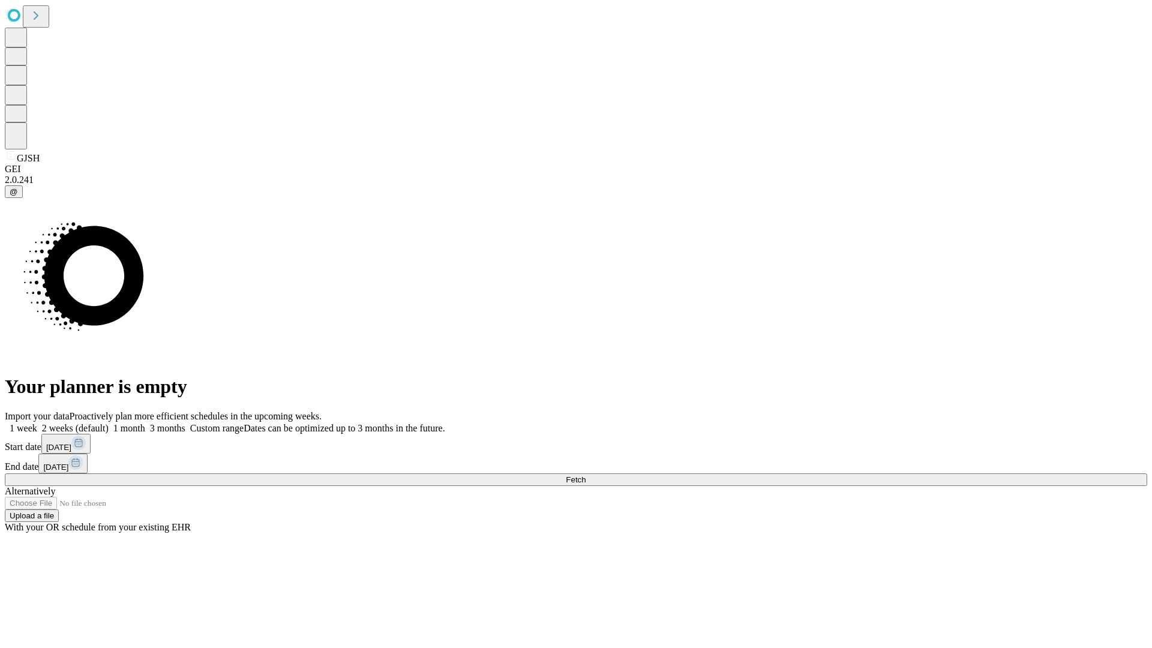  I want to click on span: Import your data, so click(37, 416).